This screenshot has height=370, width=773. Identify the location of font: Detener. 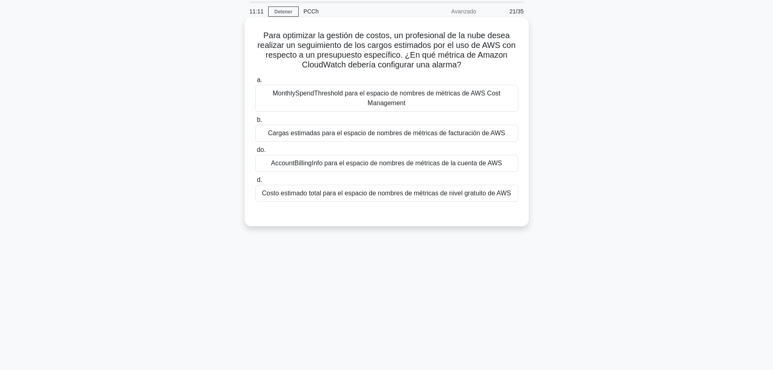
(283, 12).